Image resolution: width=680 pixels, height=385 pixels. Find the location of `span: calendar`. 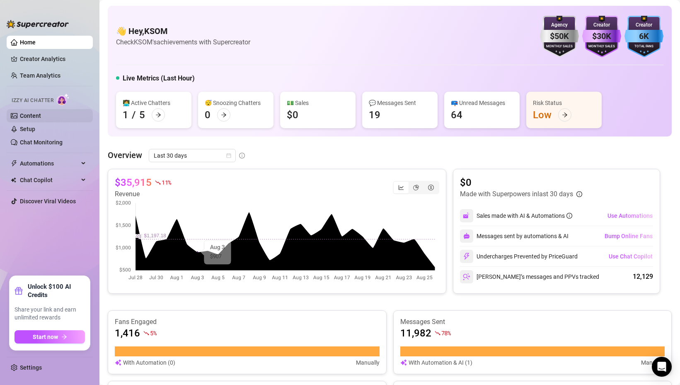

span: calendar is located at coordinates (229, 155).